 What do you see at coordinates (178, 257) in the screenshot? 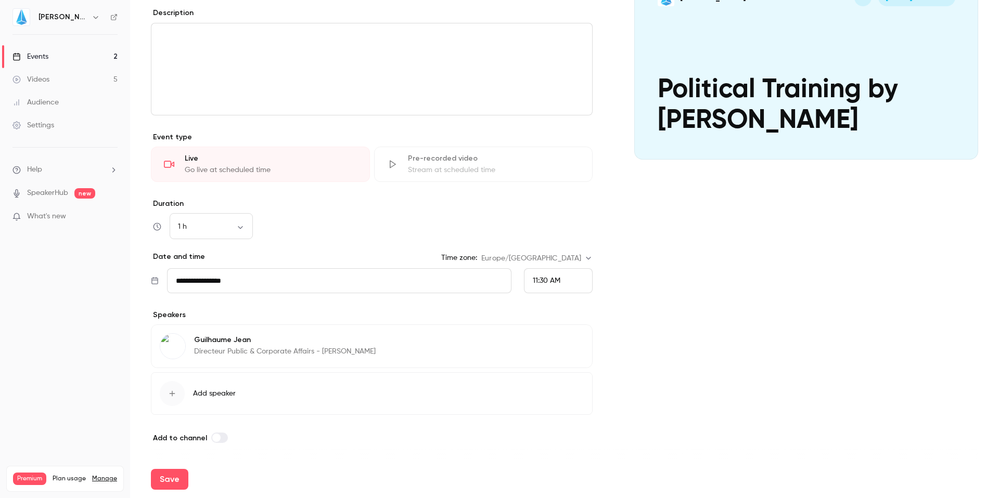
I see `p: Date and time` at bounding box center [178, 257].